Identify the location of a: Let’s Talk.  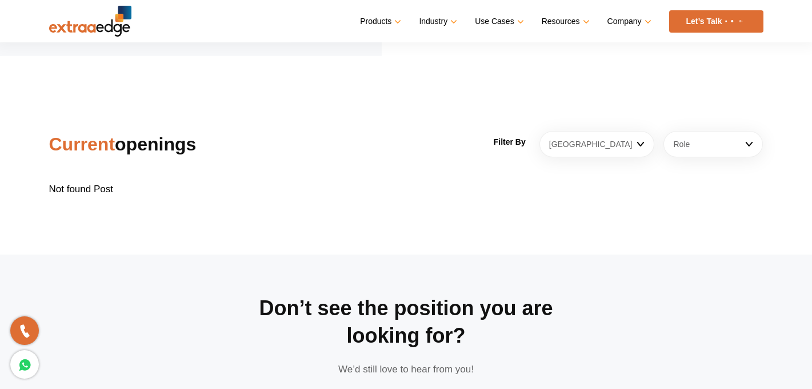
(716, 21).